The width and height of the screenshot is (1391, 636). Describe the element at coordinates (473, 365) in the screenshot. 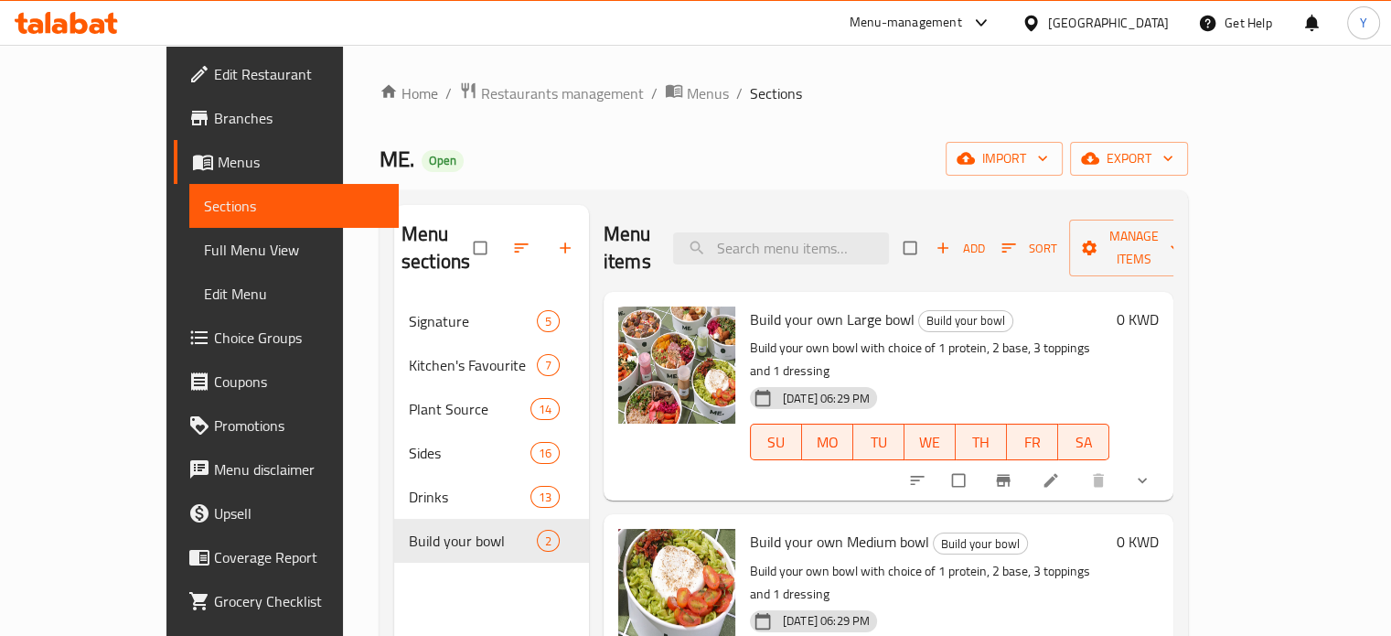

I see `div: Kitchen's Favourite` at that location.